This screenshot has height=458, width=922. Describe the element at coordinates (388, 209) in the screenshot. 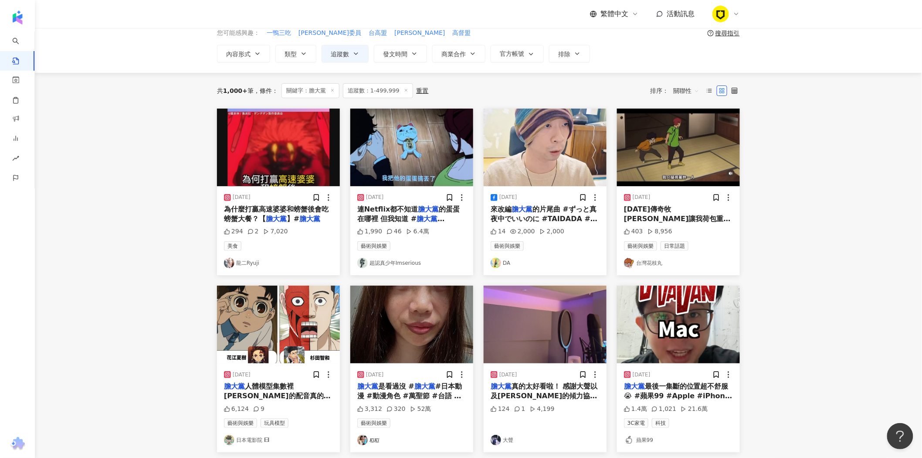

I see `span: 連Netflix都不知道` at that location.